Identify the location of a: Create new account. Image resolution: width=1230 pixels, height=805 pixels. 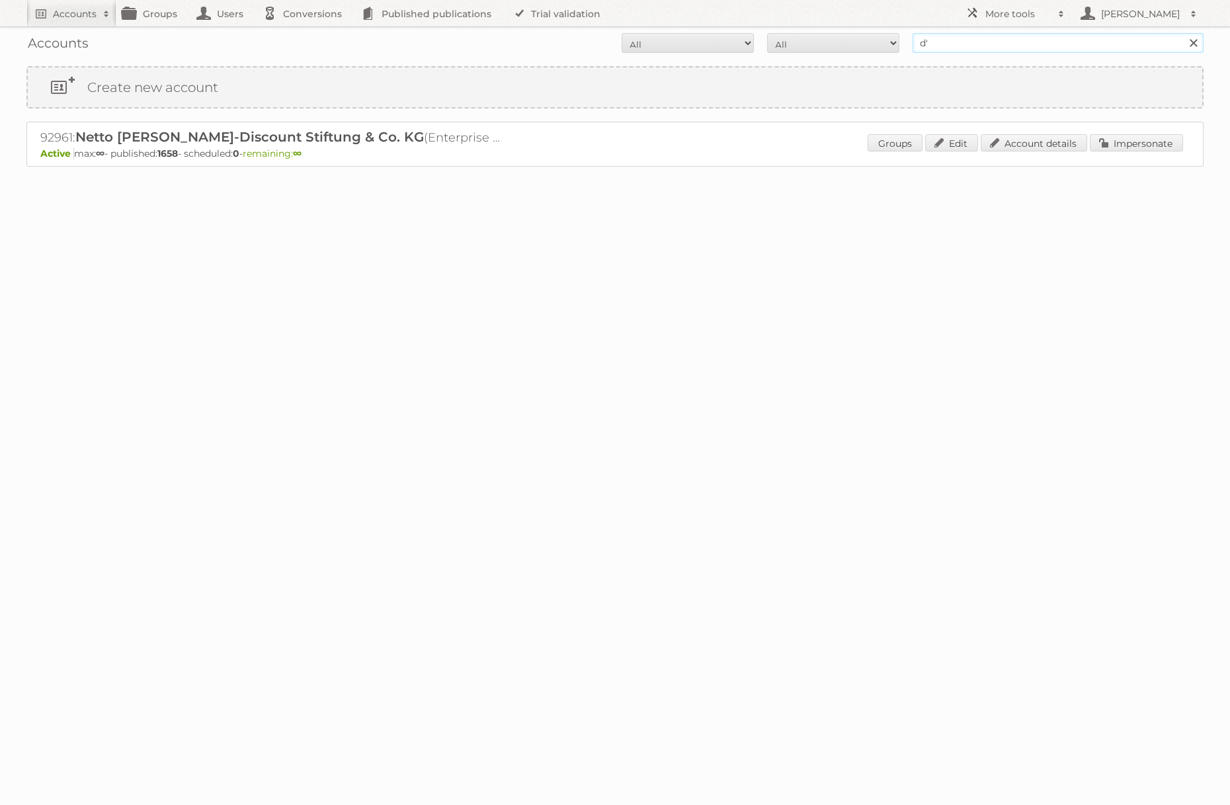
(615, 87).